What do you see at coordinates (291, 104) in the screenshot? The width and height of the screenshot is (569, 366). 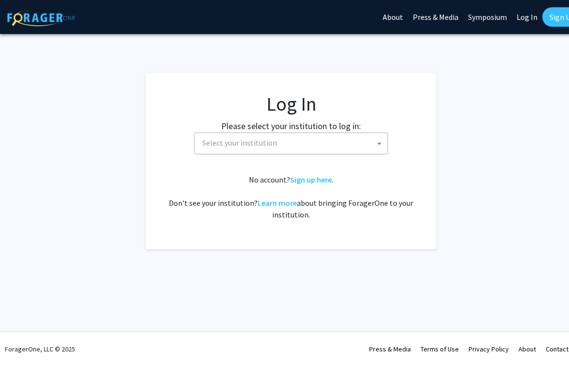 I see `h1: Log In` at bounding box center [291, 104].